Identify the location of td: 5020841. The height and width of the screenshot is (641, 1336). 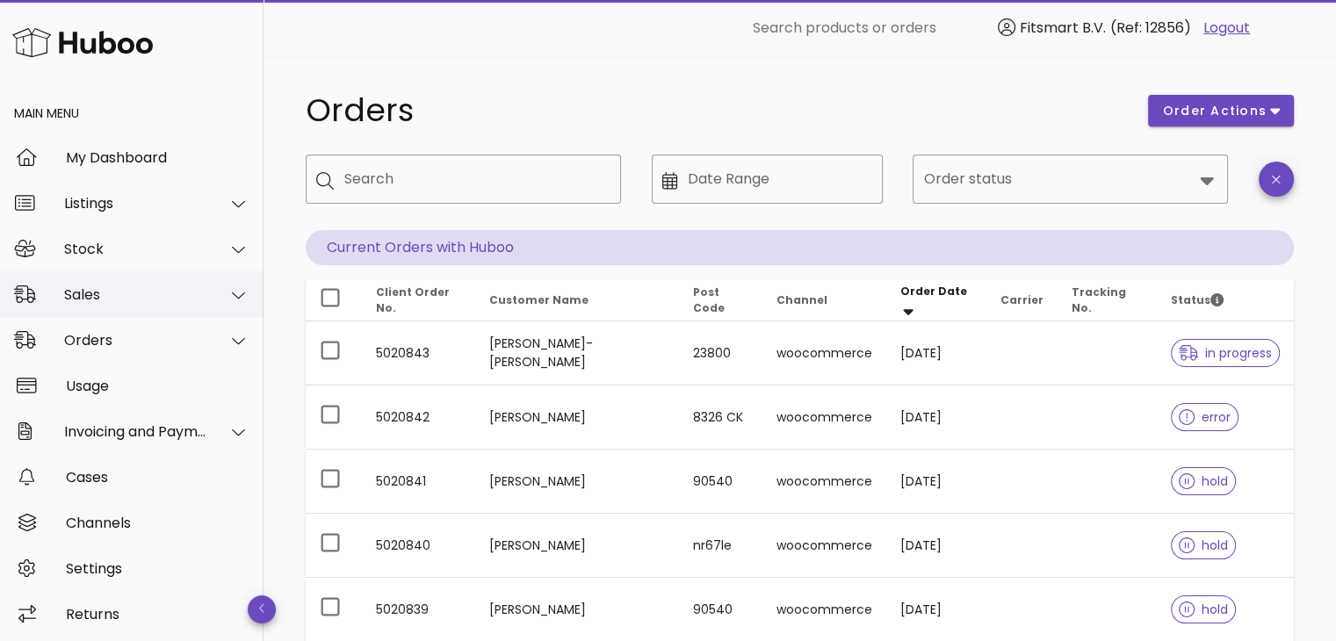
(418, 481).